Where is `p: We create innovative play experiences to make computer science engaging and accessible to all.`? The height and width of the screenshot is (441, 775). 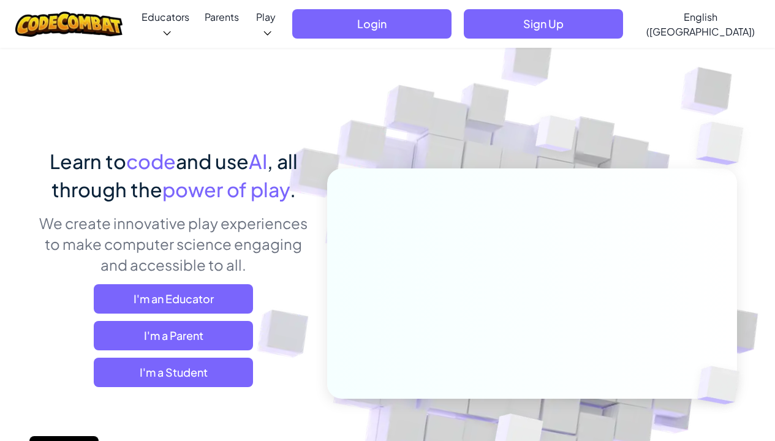 p: We create innovative play experiences to make computer science engaging and accessible to all. is located at coordinates (173, 244).